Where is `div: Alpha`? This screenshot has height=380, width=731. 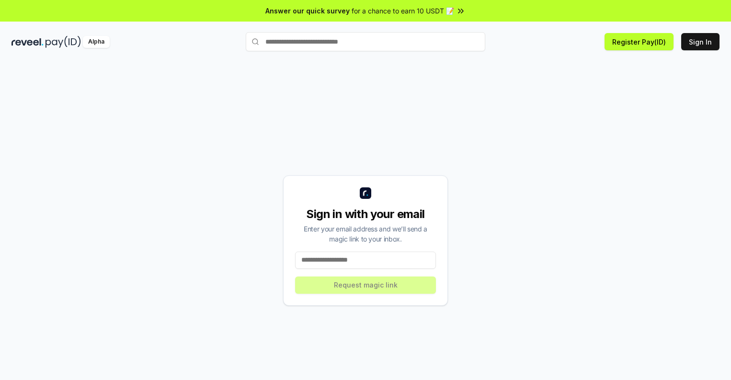
div: Alpha is located at coordinates (96, 42).